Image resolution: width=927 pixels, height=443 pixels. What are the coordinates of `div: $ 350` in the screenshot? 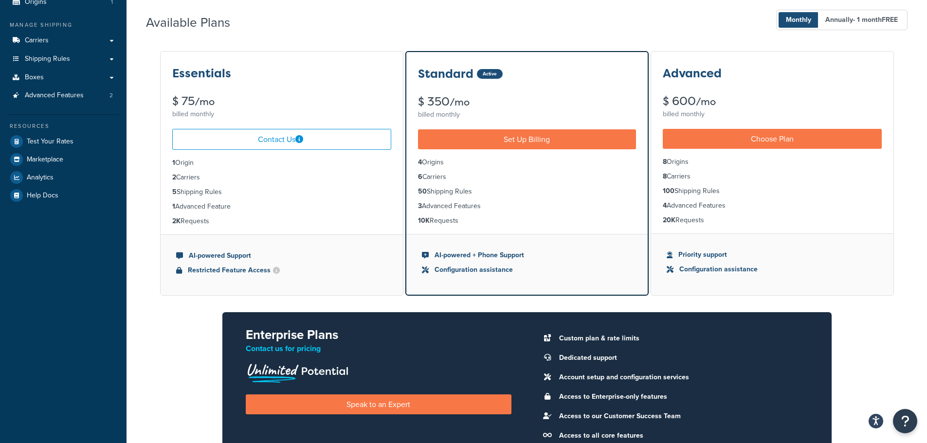 It's located at (527, 102).